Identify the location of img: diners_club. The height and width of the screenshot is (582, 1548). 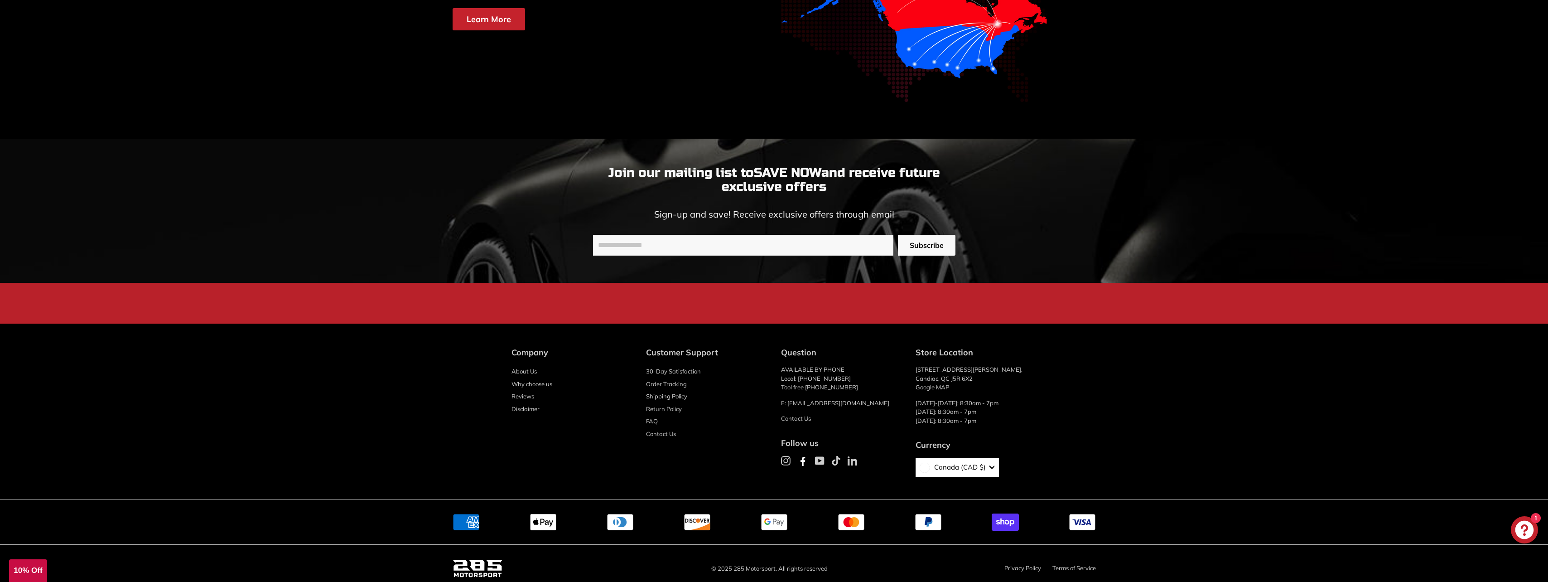
(620, 522).